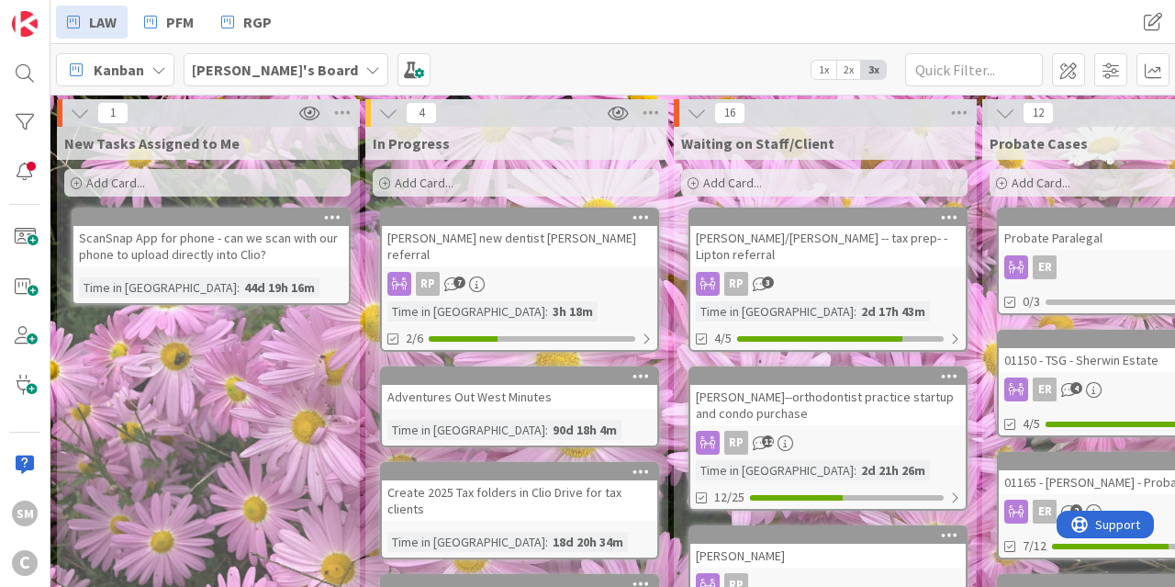  What do you see at coordinates (893, 311) in the screenshot?
I see `div: 2d 17h 43m` at bounding box center [893, 311].